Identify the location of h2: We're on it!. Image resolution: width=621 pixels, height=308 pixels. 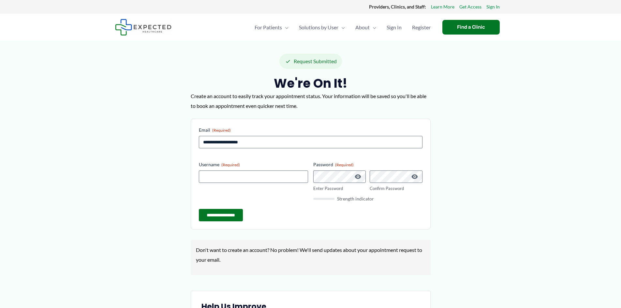
(311, 83).